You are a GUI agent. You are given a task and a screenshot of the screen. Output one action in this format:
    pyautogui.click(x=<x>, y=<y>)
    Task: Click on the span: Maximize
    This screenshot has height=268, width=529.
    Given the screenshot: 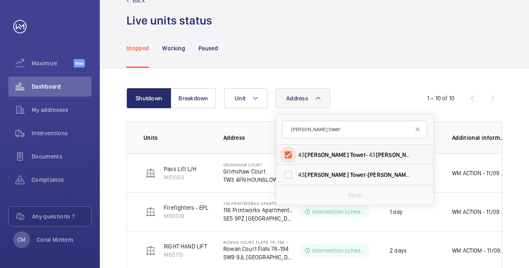 What is the action you would take?
    pyautogui.click(x=52, y=63)
    